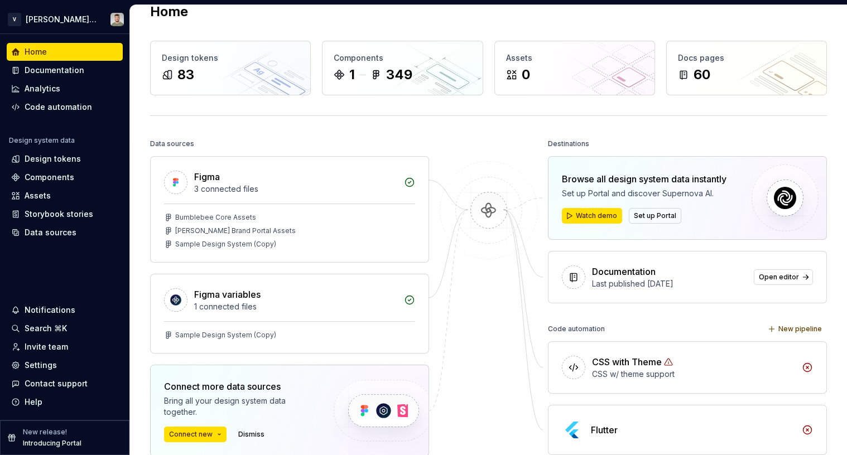 The height and width of the screenshot is (455, 847). Describe the element at coordinates (41, 366) in the screenshot. I see `div: Settings` at that location.